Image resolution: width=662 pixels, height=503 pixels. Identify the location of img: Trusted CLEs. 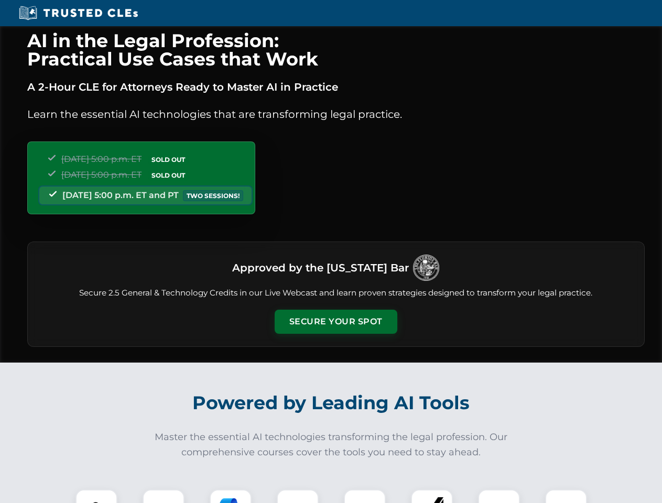
(78, 13).